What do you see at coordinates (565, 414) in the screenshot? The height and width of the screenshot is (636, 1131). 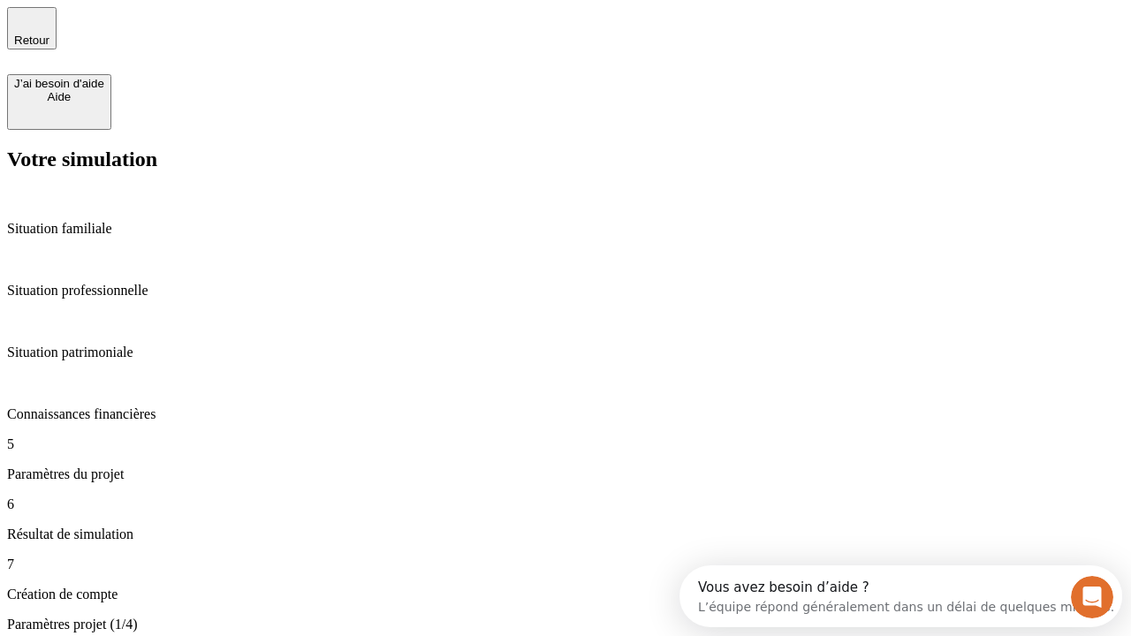 I see `p: Connaissances financières` at bounding box center [565, 414].